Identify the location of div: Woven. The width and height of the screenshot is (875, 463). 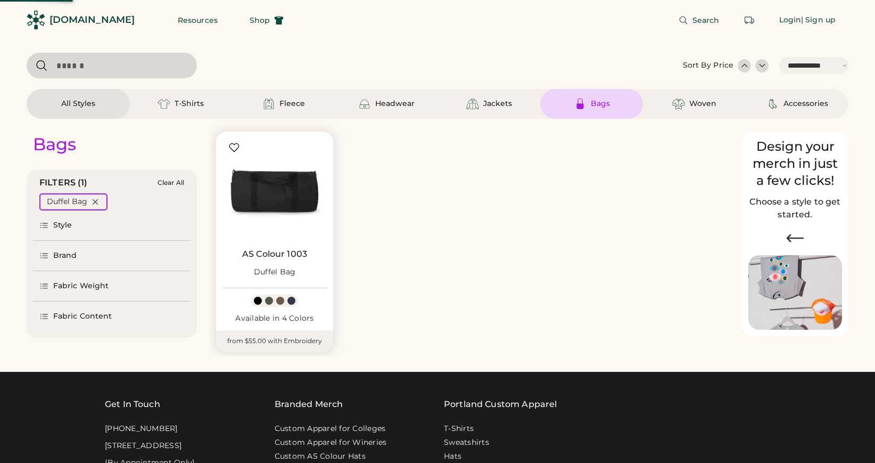
(703, 104).